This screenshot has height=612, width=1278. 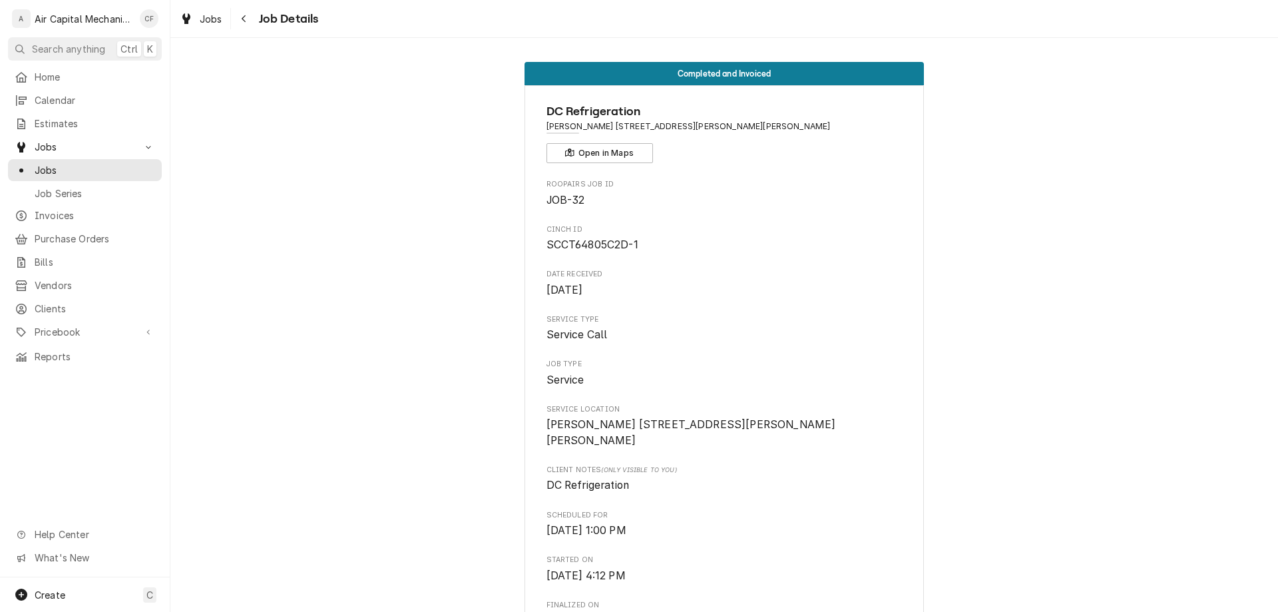 I want to click on div: Job Type, so click(x=724, y=373).